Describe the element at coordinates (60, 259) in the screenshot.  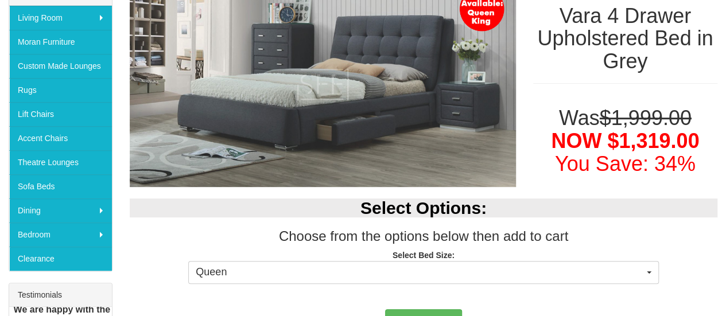
I see `a: Clearance` at that location.